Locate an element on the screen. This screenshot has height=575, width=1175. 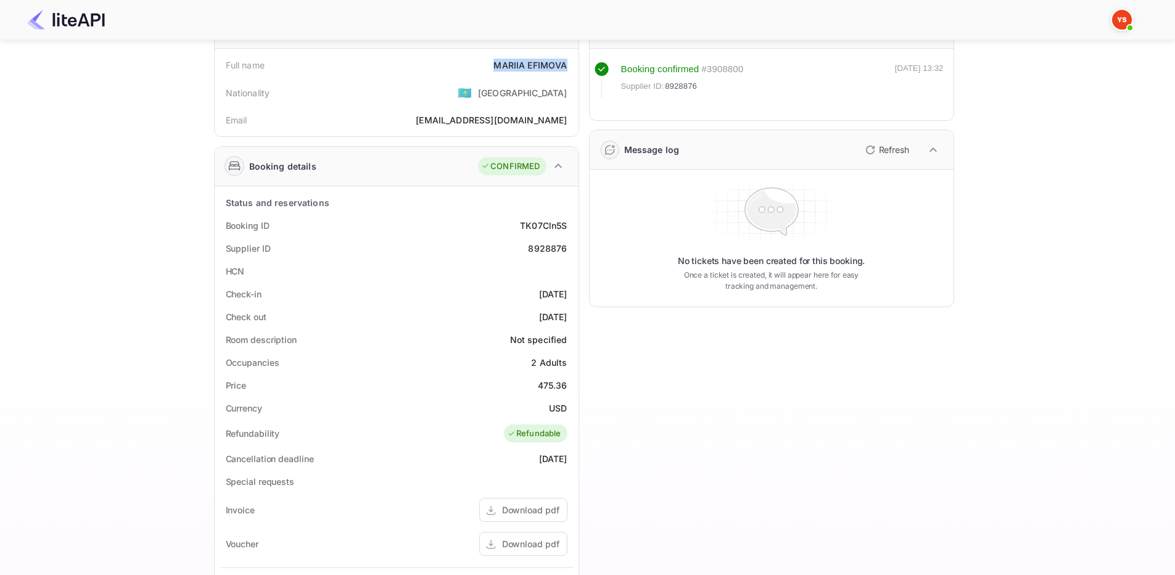
p: Once a ticket is created, it will appear here for easy tracking and management. is located at coordinates (771, 281).